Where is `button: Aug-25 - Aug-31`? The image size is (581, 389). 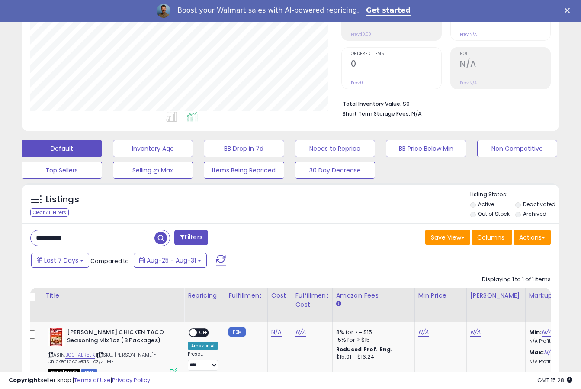 button: Aug-25 - Aug-31 is located at coordinates (170, 260).